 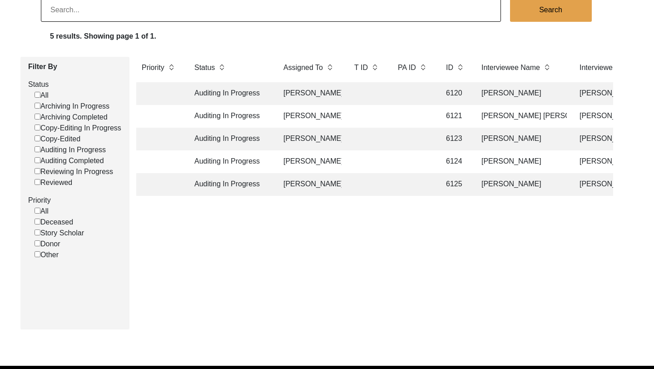 What do you see at coordinates (597, 68) in the screenshot?
I see `label: Interviewer` at bounding box center [597, 68].